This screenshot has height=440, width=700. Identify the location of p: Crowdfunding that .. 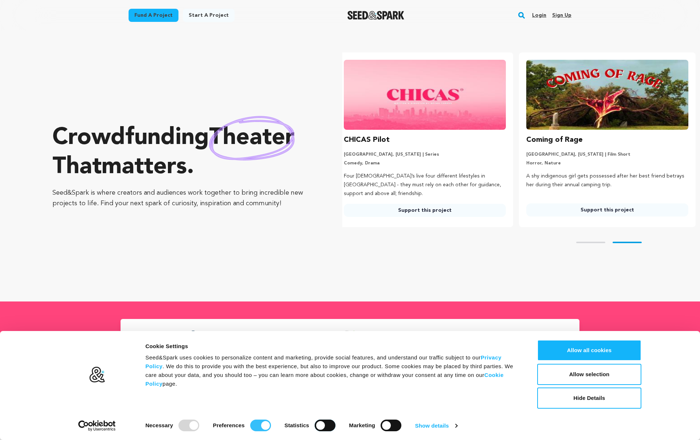
(183, 153).